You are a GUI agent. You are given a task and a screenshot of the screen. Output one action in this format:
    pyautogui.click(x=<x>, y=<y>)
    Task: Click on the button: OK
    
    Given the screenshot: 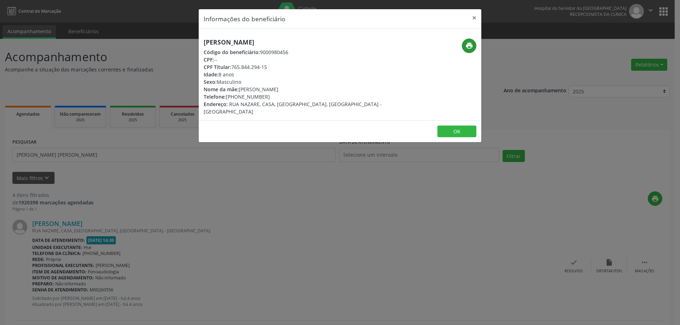 What is the action you would take?
    pyautogui.click(x=457, y=132)
    